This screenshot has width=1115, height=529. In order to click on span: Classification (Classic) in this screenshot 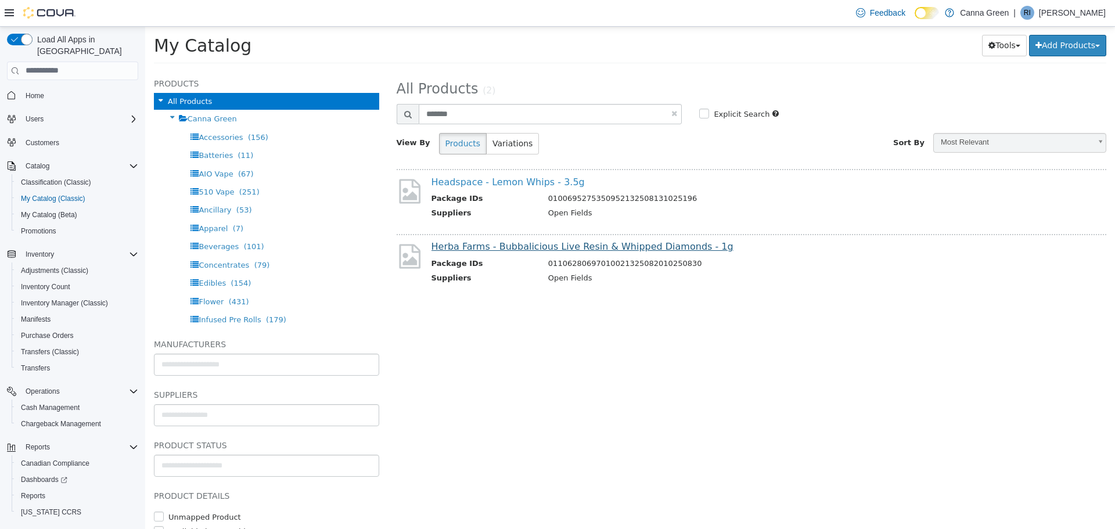, I will do `click(56, 182)`.